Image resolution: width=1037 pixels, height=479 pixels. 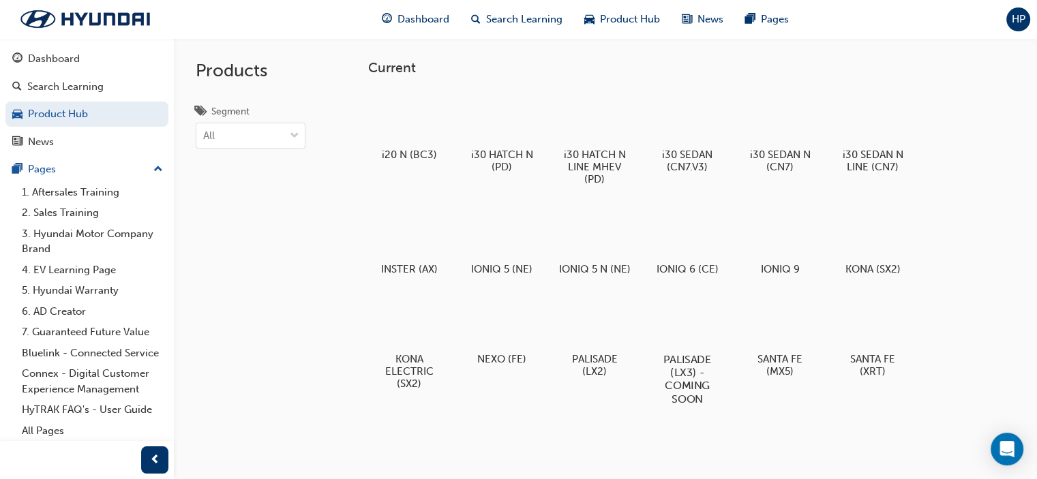 I want to click on h5: KONA (SX2), so click(x=873, y=269).